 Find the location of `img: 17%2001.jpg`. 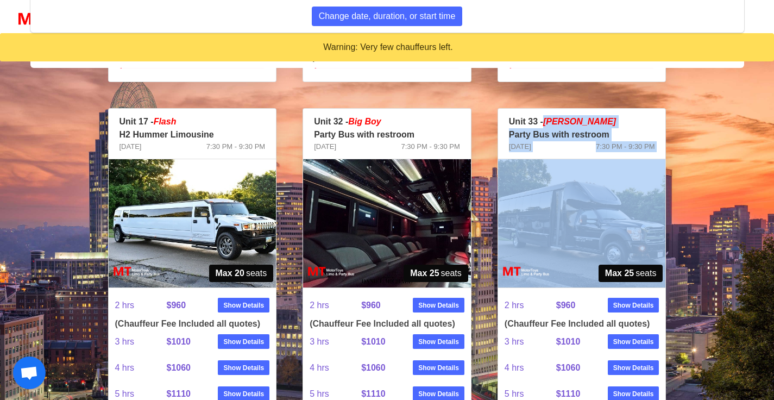

img: 17%2001.jpg is located at coordinates (192, 223).